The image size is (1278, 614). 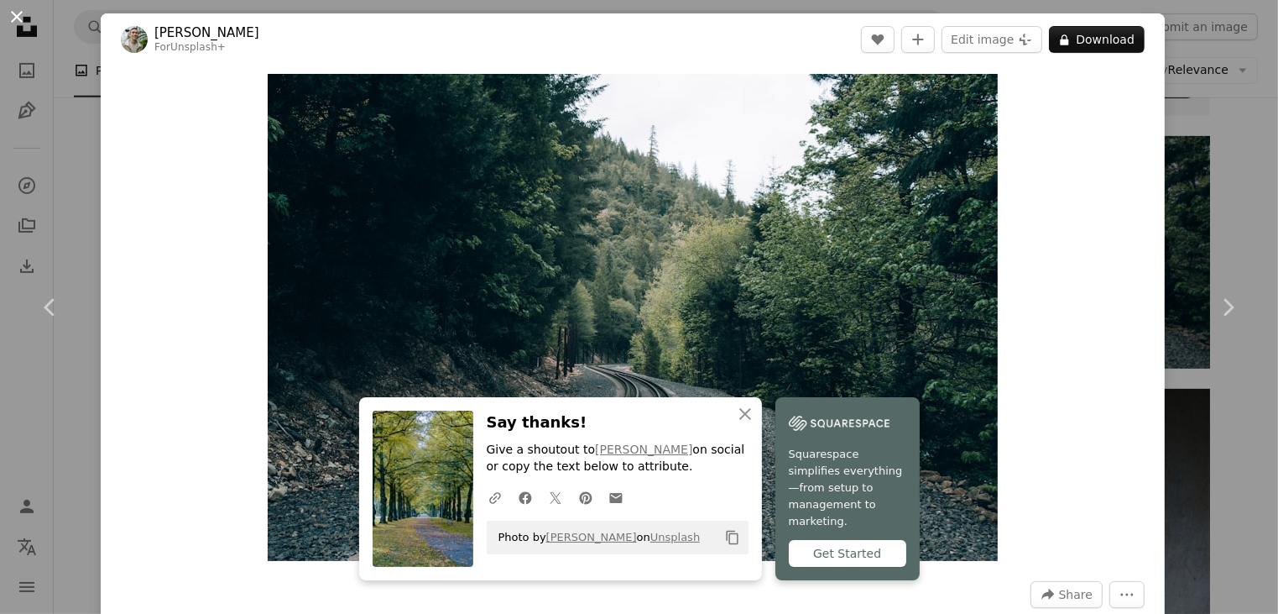 I want to click on p: Give a shoutout to on social or copy the text below to attribute., so click(x=618, y=458).